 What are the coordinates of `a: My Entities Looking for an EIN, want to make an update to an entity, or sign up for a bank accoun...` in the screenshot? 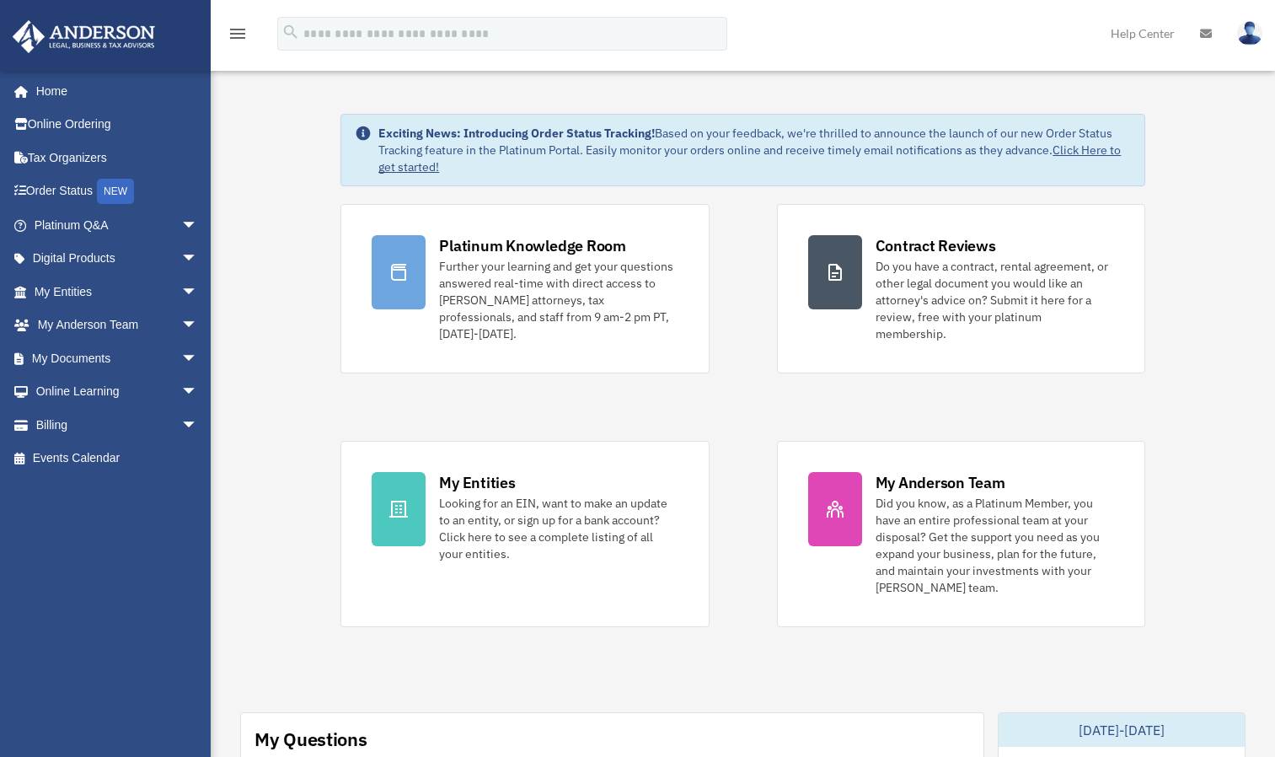 It's located at (524, 533).